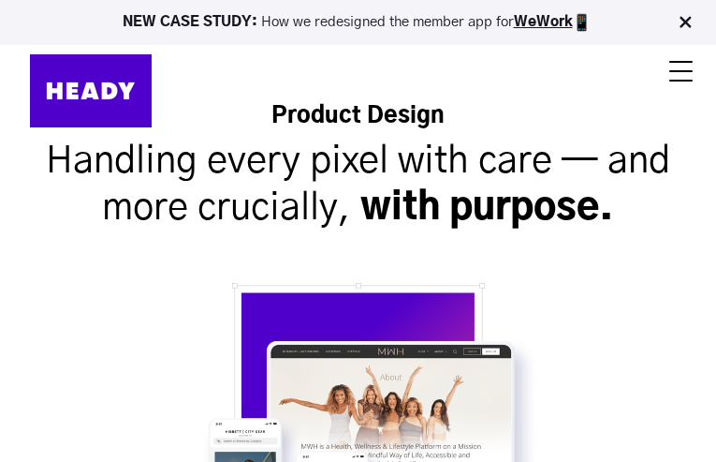  What do you see at coordinates (358, 184) in the screenshot?
I see `h1: with purpose.` at bounding box center [358, 184].